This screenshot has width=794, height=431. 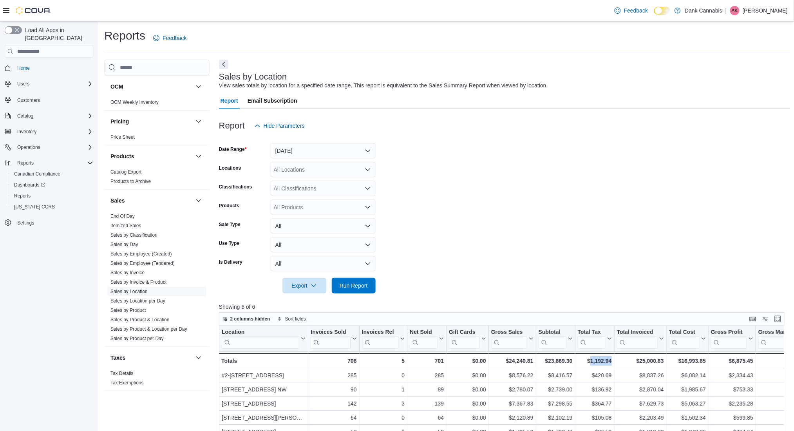 What do you see at coordinates (117, 87) in the screenshot?
I see `h3: OCM` at bounding box center [117, 87].